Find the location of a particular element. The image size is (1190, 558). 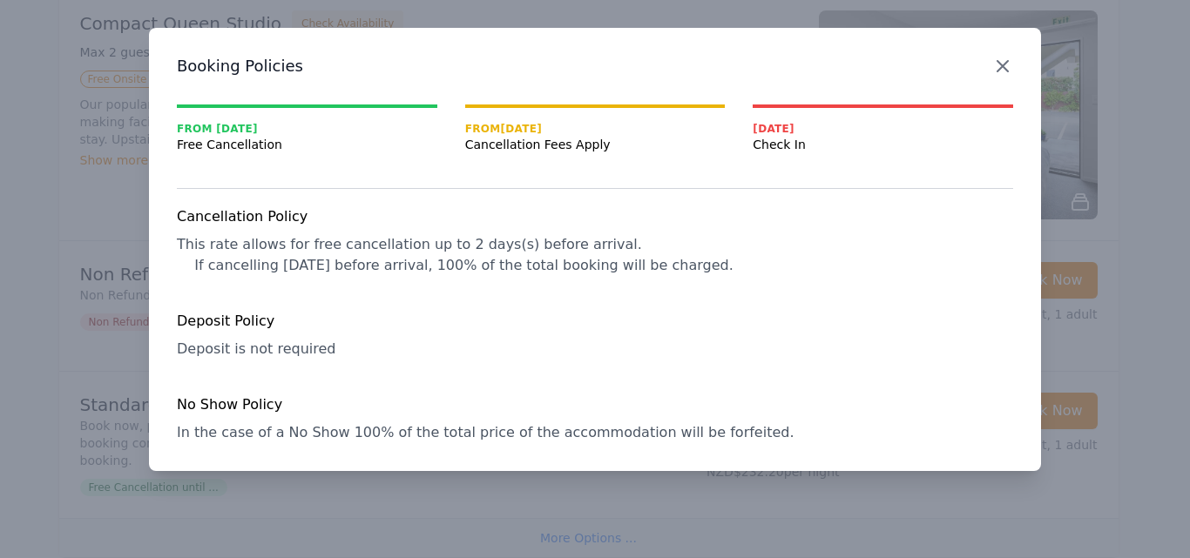

span: In the case of a No Show 100% of the total price of the accommodation will be forfeited. is located at coordinates (485, 432).